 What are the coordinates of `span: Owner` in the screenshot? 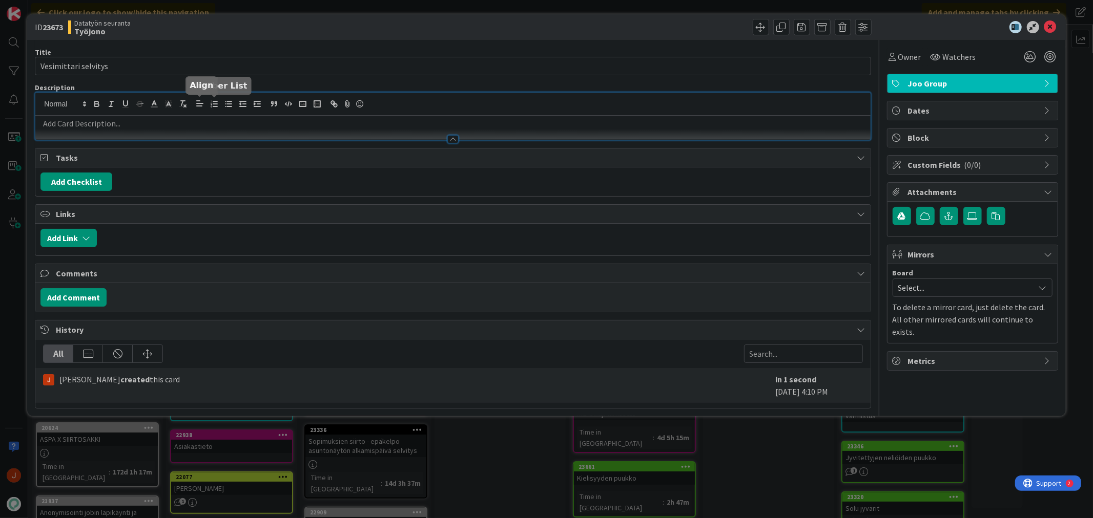 It's located at (909, 57).